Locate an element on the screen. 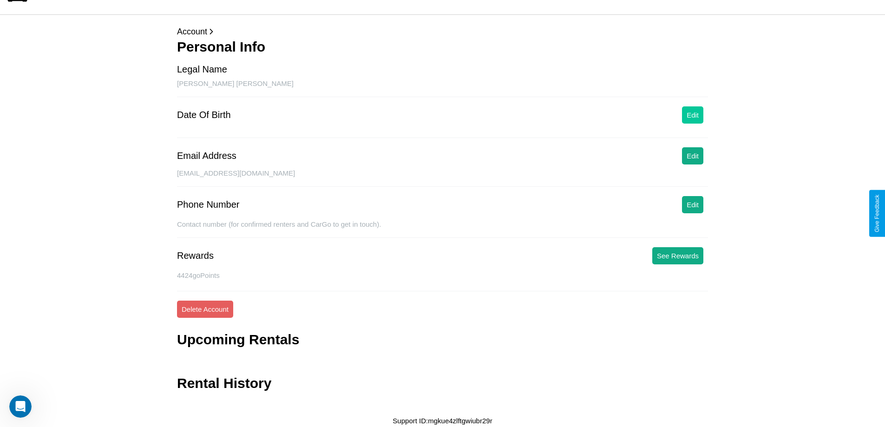  h3: Upcoming Rentals is located at coordinates (238, 340).